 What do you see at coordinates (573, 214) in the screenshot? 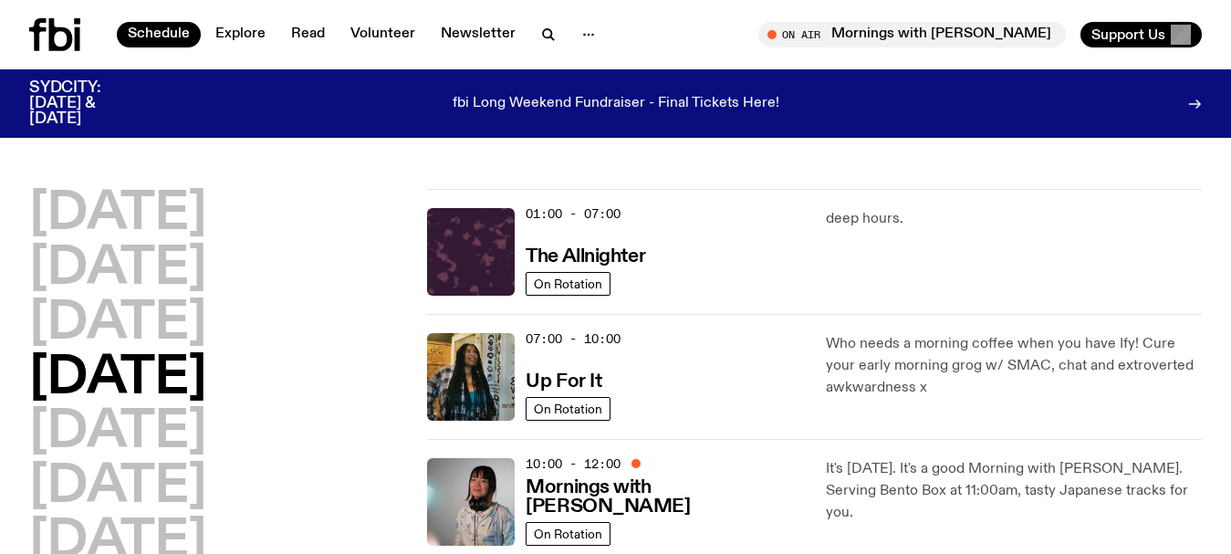
I see `span: 01:00 - 07:00` at bounding box center [573, 214].